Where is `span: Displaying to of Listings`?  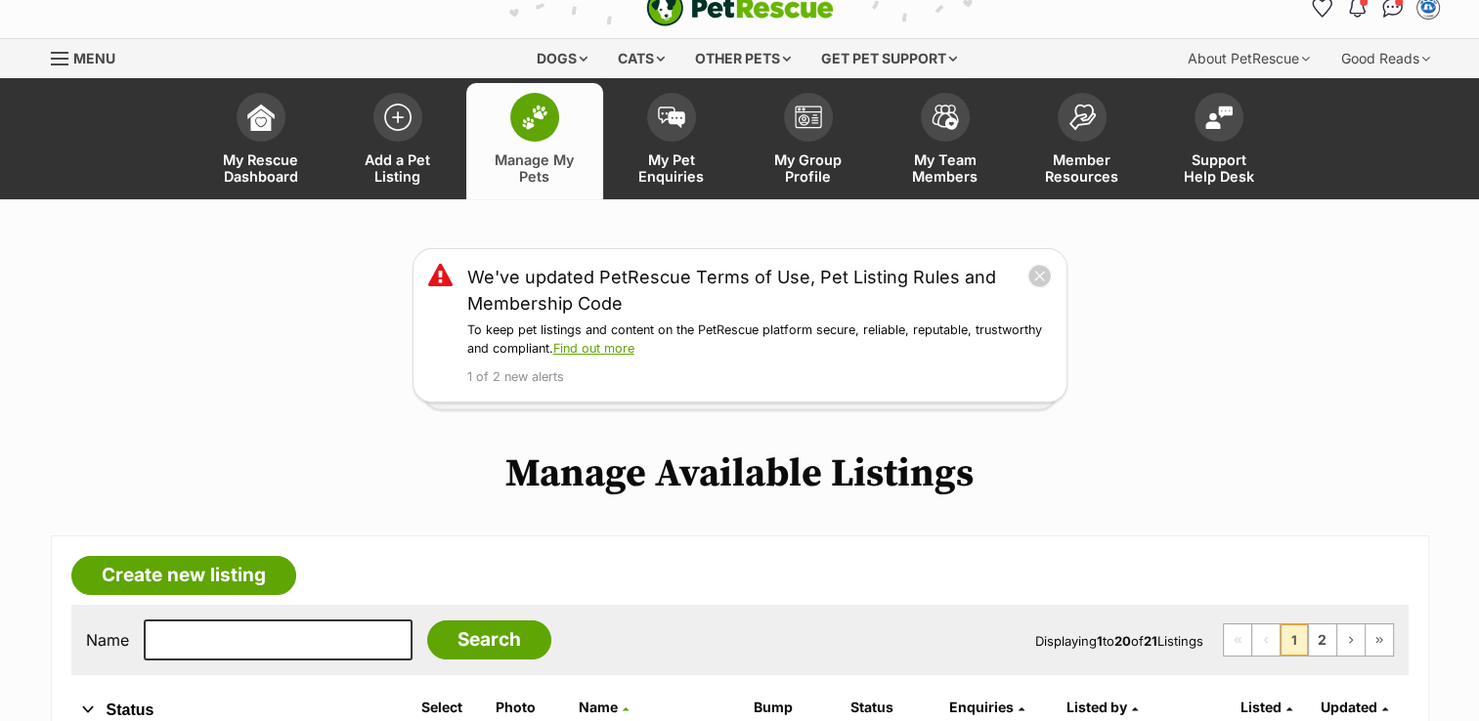 span: Displaying to of Listings is located at coordinates (1119, 641).